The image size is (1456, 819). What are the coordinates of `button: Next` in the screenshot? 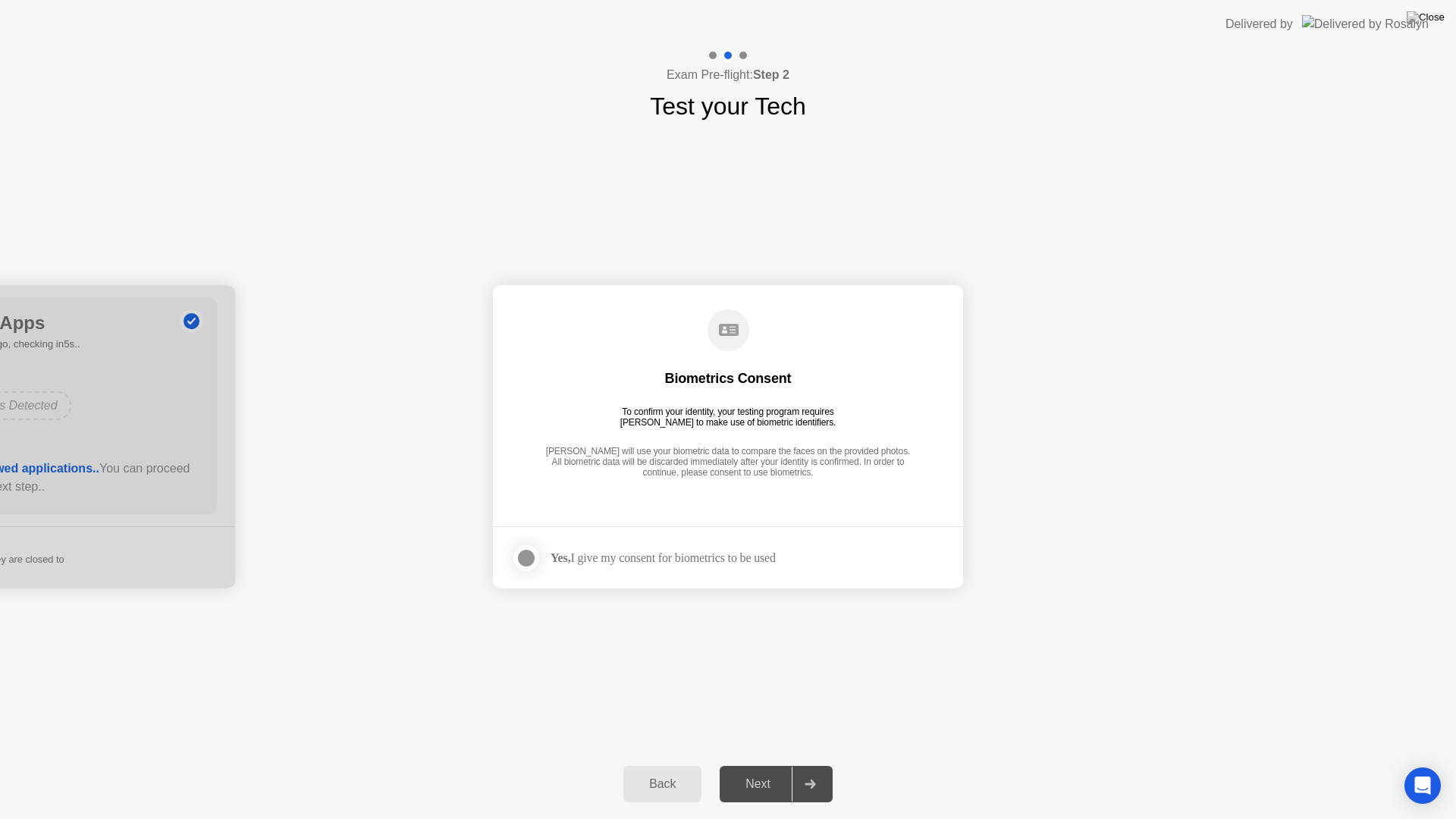 It's located at (776, 783).